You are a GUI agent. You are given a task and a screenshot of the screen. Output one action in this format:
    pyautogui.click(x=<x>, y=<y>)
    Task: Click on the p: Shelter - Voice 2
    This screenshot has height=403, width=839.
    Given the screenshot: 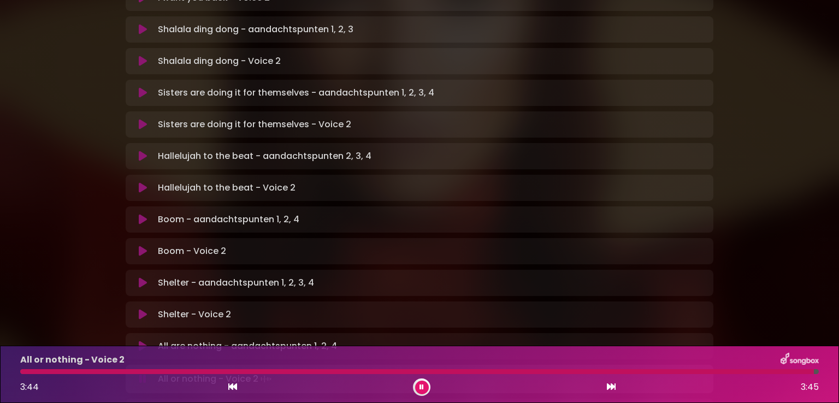 What is the action you would take?
    pyautogui.click(x=194, y=315)
    